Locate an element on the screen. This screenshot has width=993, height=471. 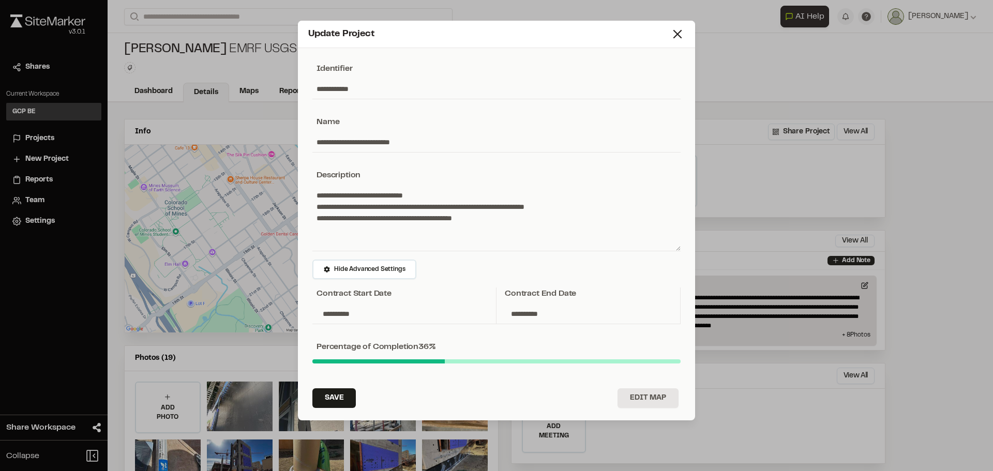
button: Edit Map is located at coordinates (648, 398).